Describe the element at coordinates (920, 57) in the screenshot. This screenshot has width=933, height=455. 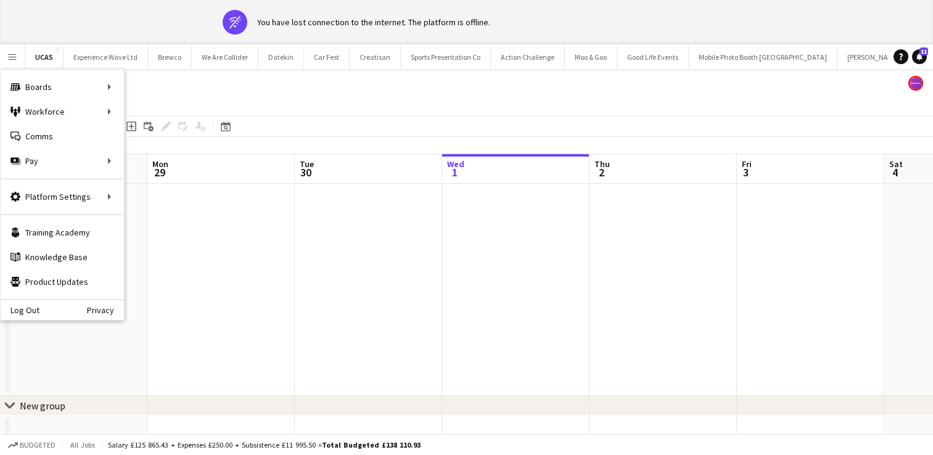
I see `a: 11` at that location.